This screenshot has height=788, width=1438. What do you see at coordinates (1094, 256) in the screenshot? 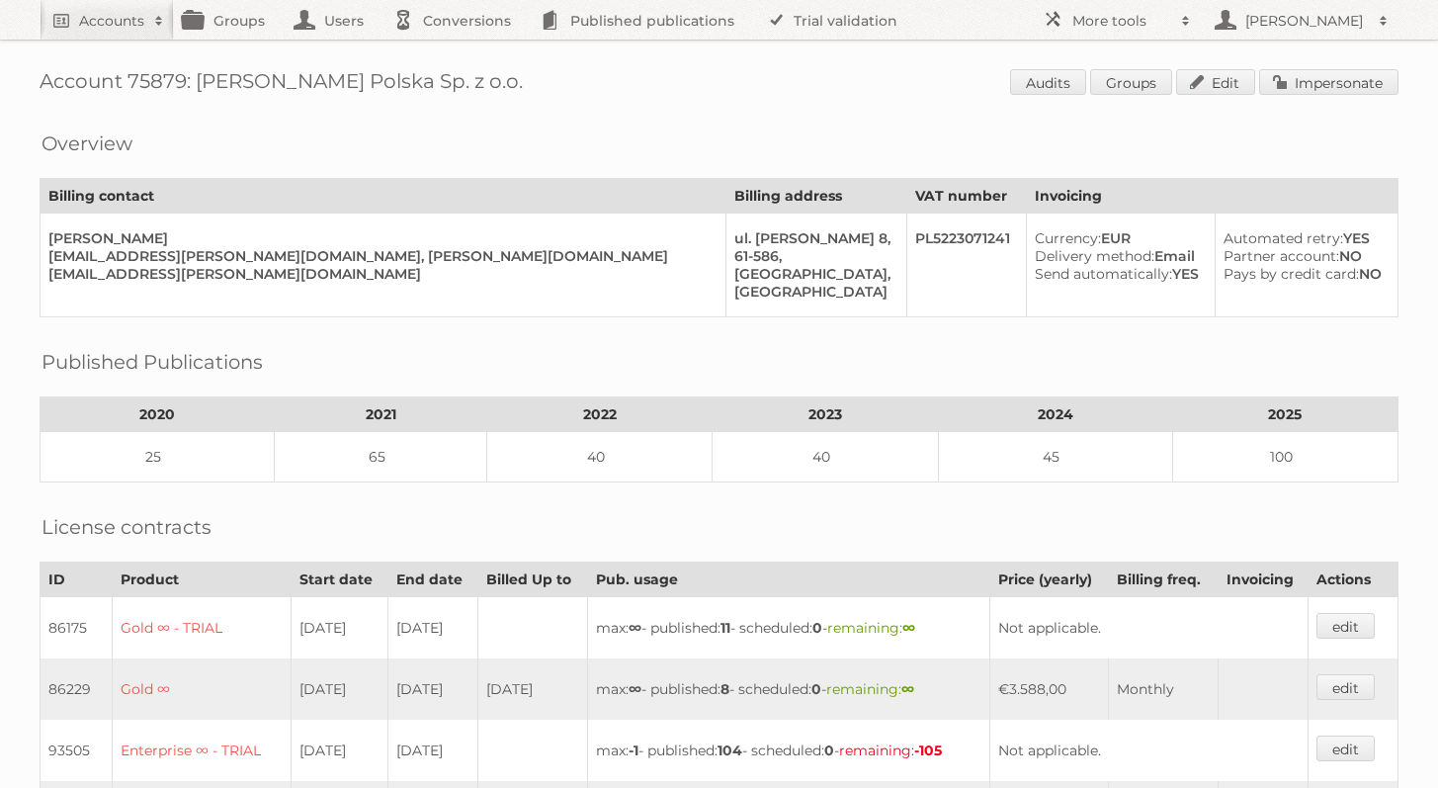
I see `span: Delivery method:` at bounding box center [1094, 256].